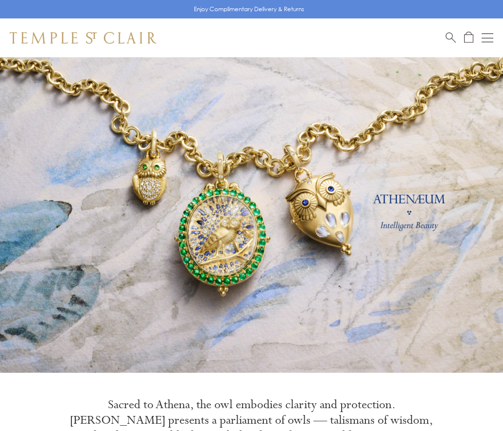  I want to click on a: Search, so click(450, 37).